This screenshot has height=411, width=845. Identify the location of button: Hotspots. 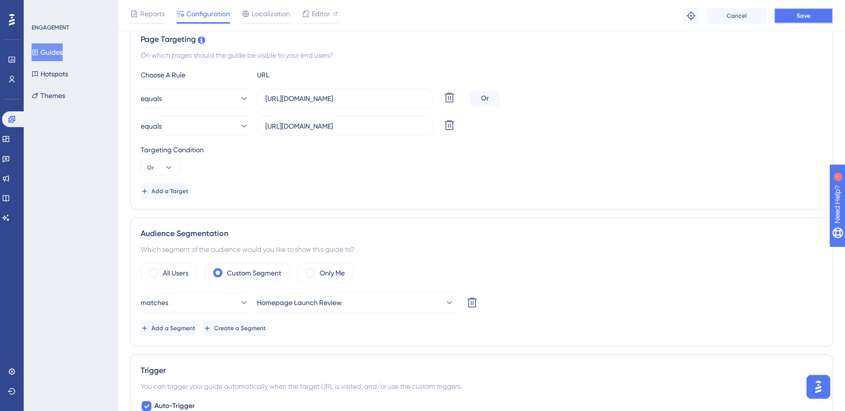
(50, 74).